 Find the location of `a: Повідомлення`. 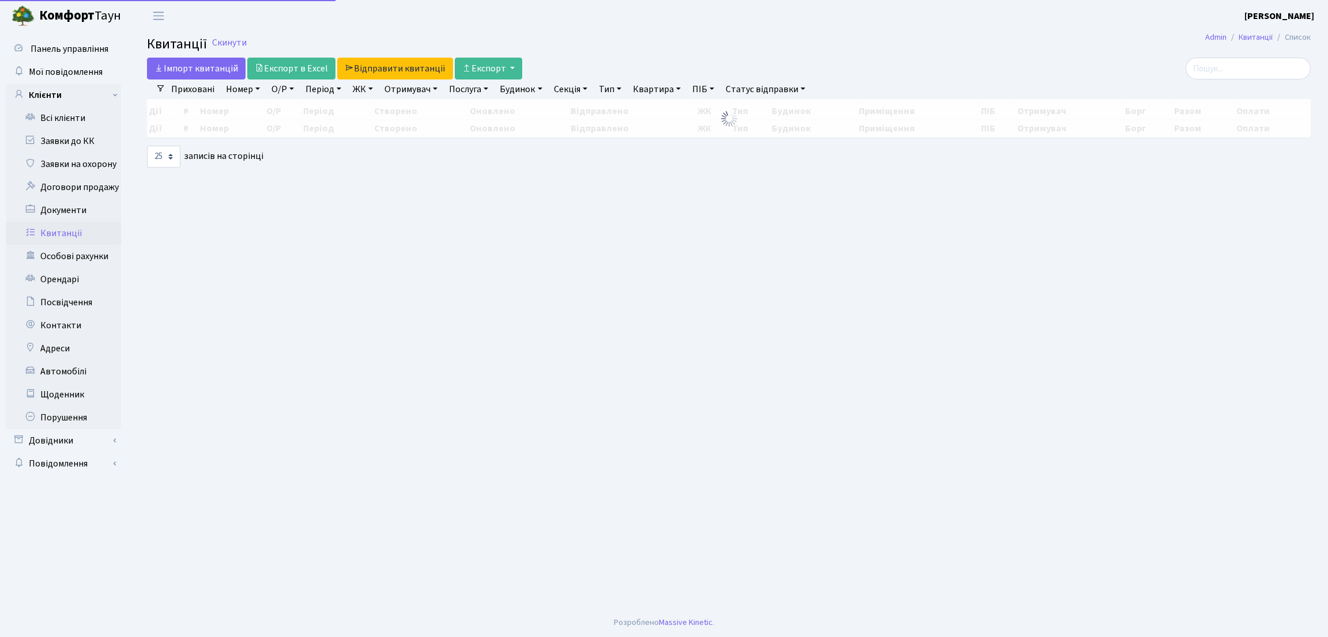

a: Повідомлення is located at coordinates (63, 464).